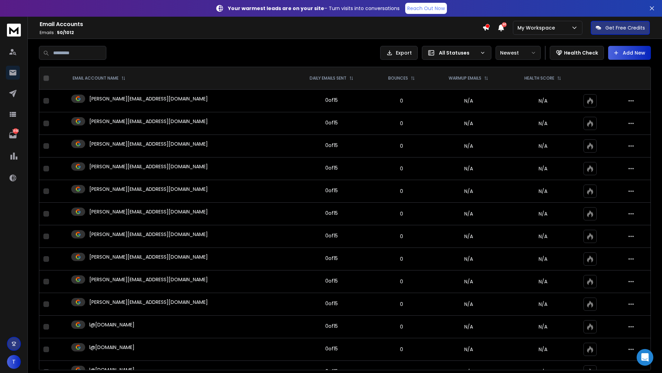 Image resolution: width=662 pixels, height=373 pixels. I want to click on button: Newest, so click(518, 53).